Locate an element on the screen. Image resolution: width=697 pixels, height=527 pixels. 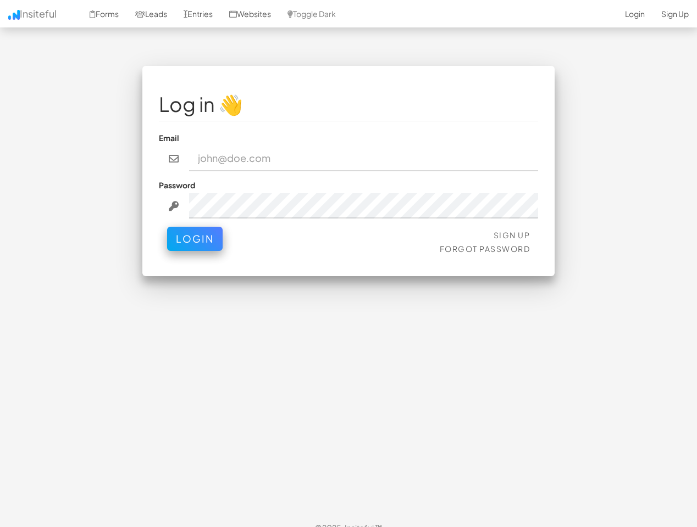
label: Password is located at coordinates (177, 185).